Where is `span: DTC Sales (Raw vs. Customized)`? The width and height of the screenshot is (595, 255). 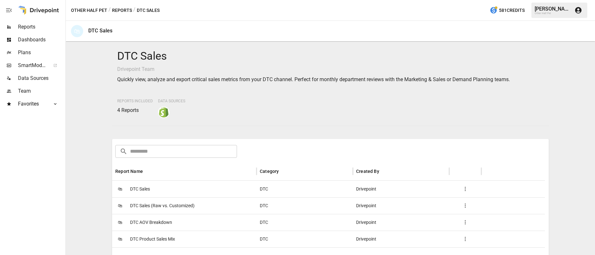 span: DTC Sales (Raw vs. Customized) is located at coordinates (162, 206).